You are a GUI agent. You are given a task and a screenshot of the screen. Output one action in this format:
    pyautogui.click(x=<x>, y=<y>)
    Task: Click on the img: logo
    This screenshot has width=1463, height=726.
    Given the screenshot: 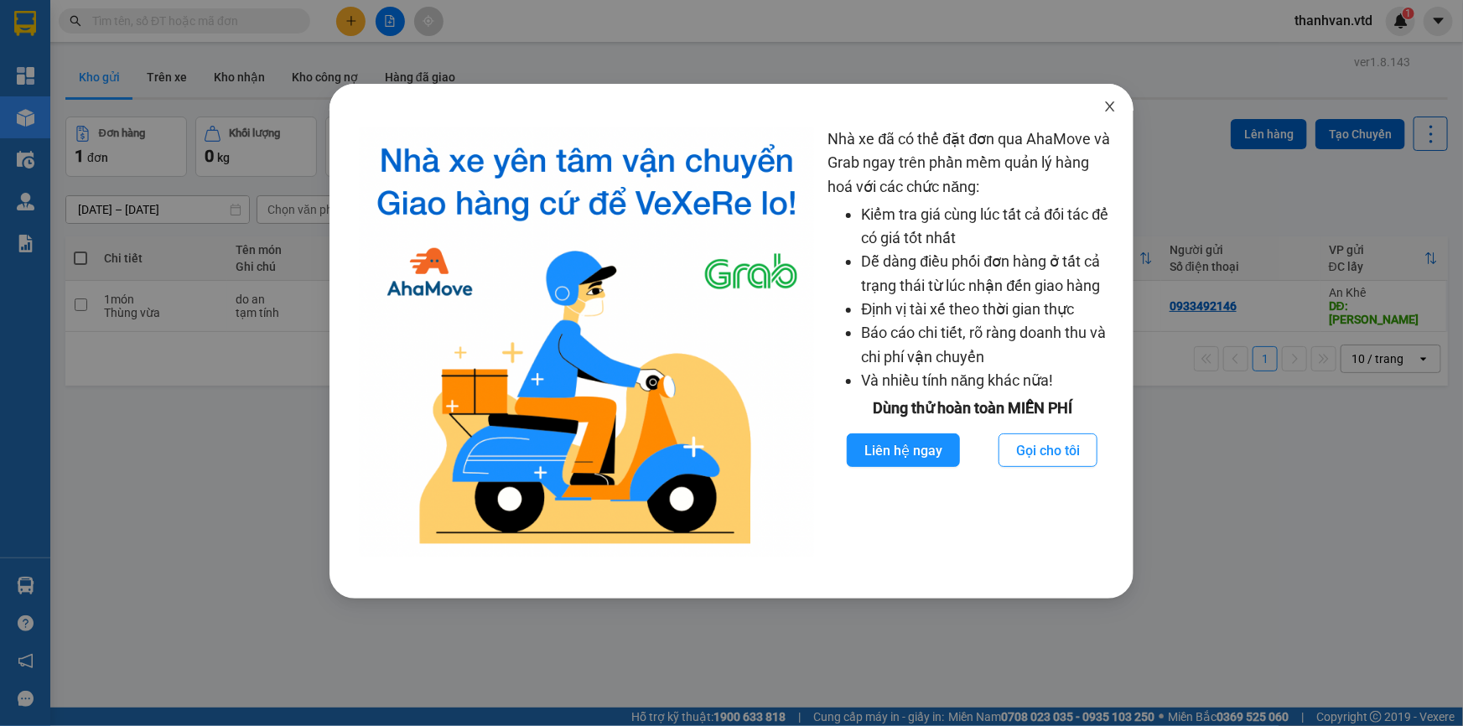 What is the action you would take?
    pyautogui.click(x=587, y=342)
    